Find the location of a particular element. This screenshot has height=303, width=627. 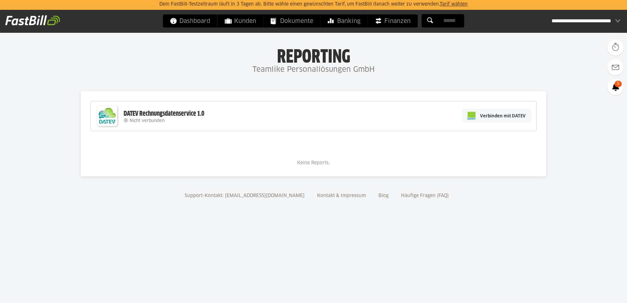

a: Dokumente is located at coordinates (292, 21).